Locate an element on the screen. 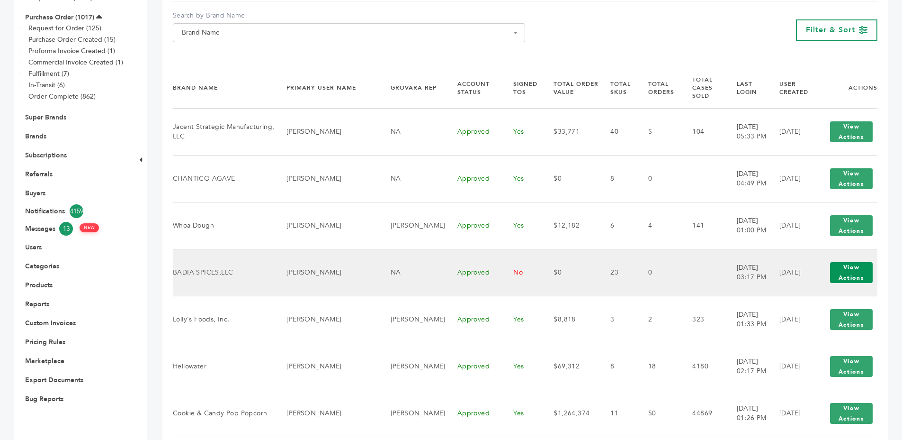 This screenshot has width=902, height=440. a: Pricing Rules is located at coordinates (45, 342).